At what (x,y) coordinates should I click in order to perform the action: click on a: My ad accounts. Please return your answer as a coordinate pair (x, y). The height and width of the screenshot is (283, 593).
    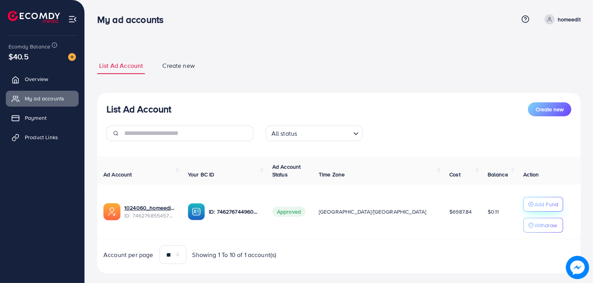
    Looking at the image, I should click on (42, 98).